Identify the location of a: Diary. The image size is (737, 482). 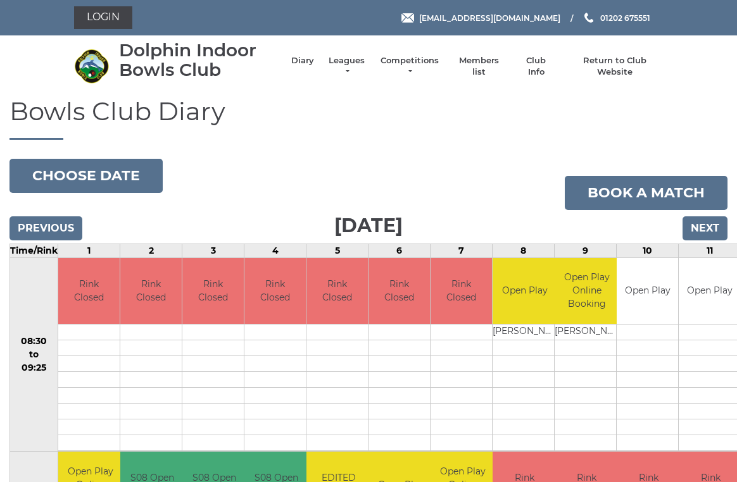
(303, 61).